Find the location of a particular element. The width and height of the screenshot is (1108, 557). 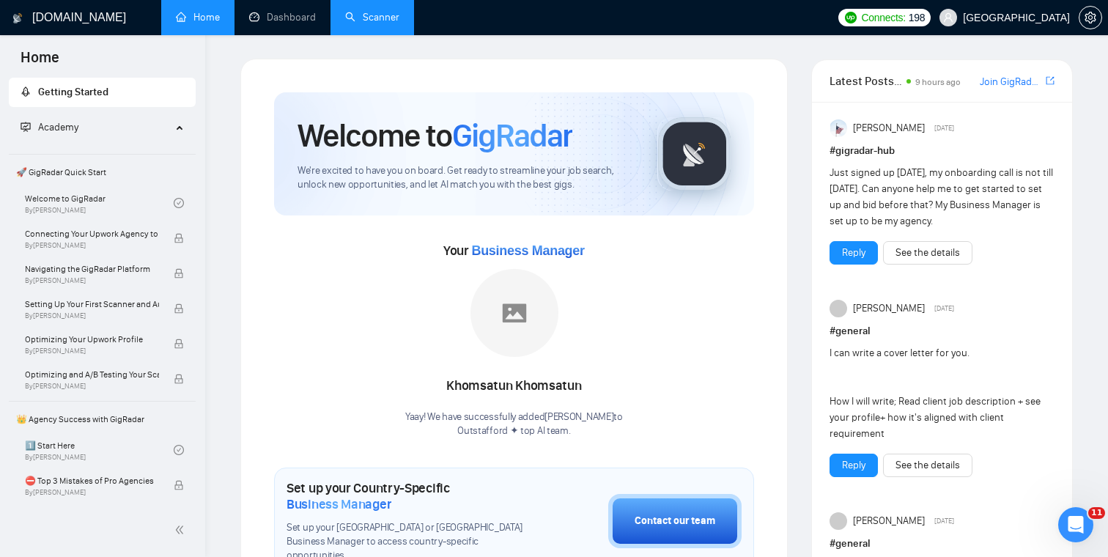

button: Contact our team is located at coordinates (675, 521).